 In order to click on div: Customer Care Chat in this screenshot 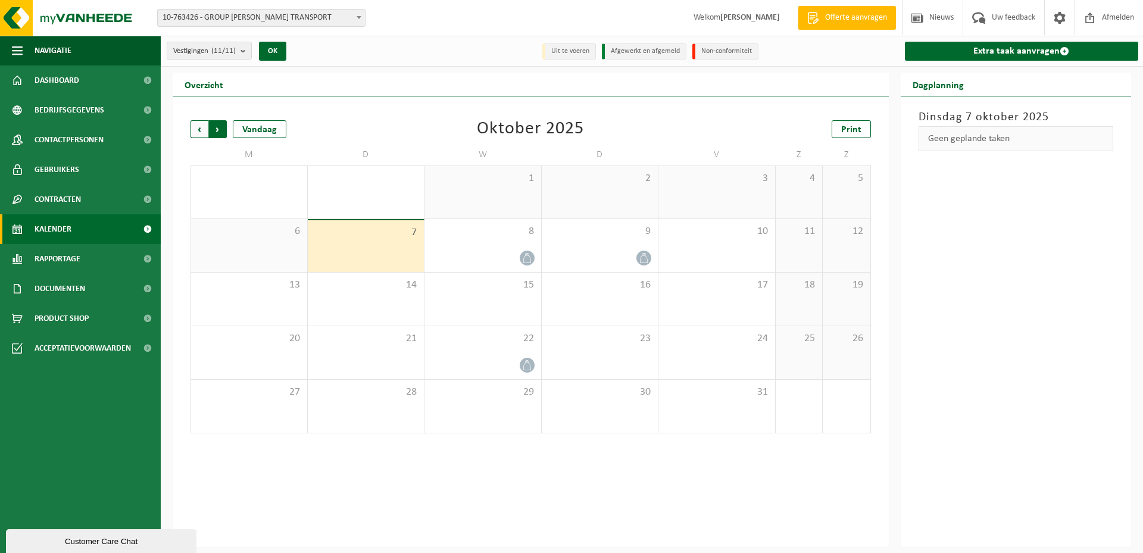, I will do `click(95, 14)`.